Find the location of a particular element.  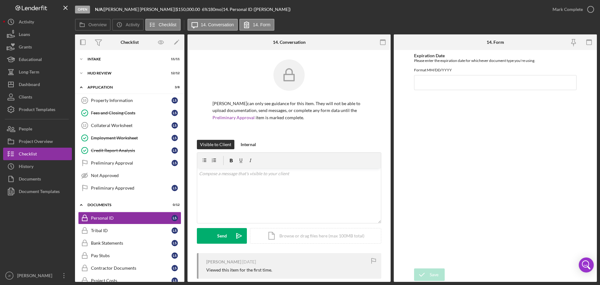

a: Dashboard is located at coordinates (38, 84).